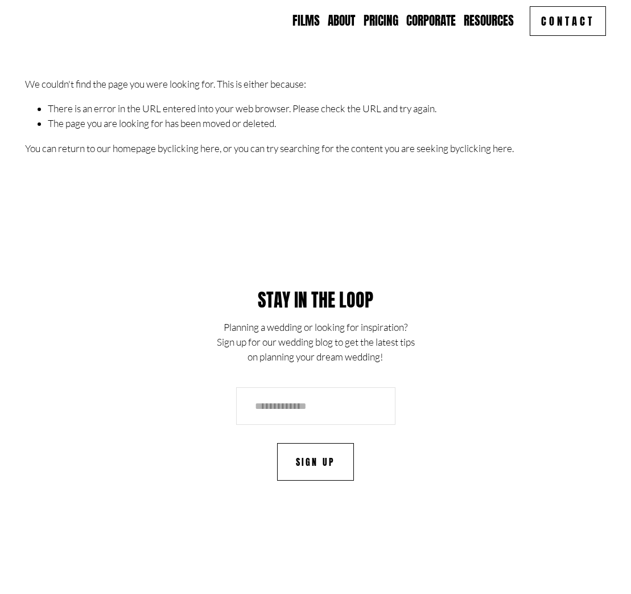 This screenshot has height=594, width=631. Describe the element at coordinates (381, 21) in the screenshot. I see `a: Pricing` at that location.